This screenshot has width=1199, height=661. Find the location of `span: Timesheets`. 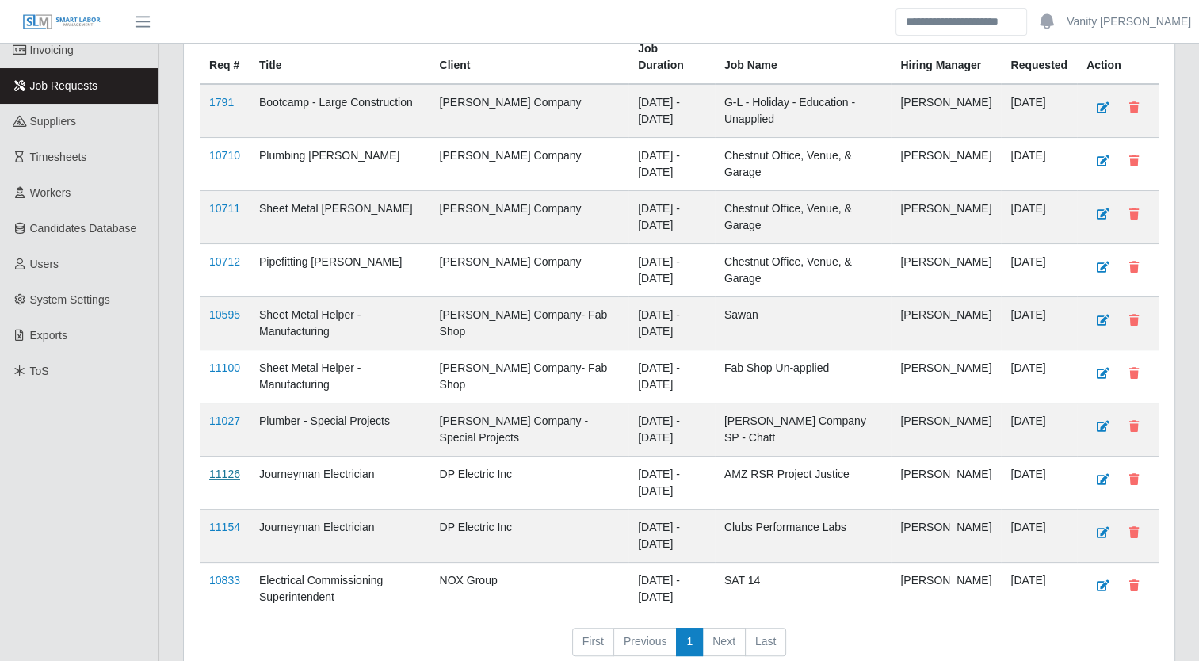

span: Timesheets is located at coordinates (59, 157).